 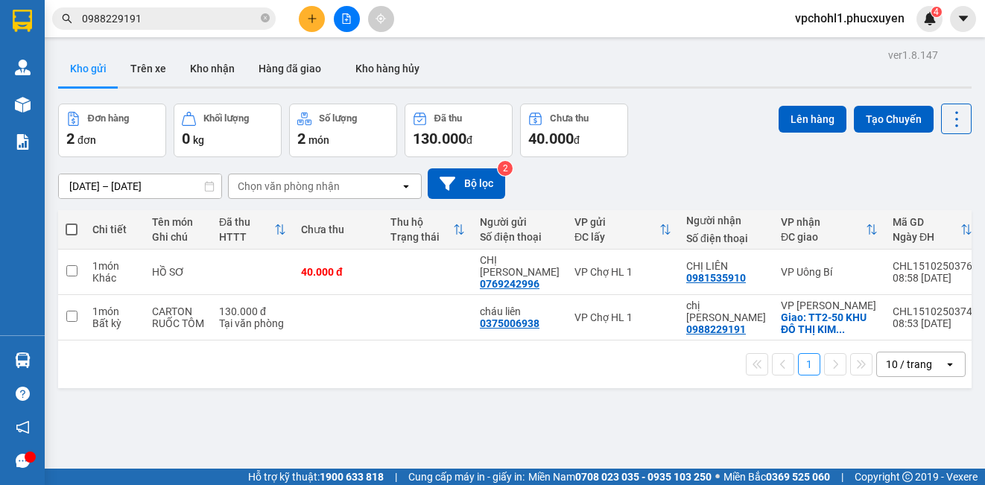 I want to click on span: notification, so click(x=22, y=427).